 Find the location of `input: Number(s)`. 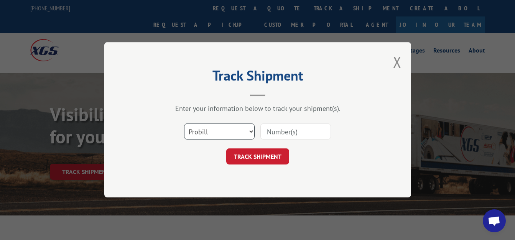

input: Number(s) is located at coordinates (296, 132).